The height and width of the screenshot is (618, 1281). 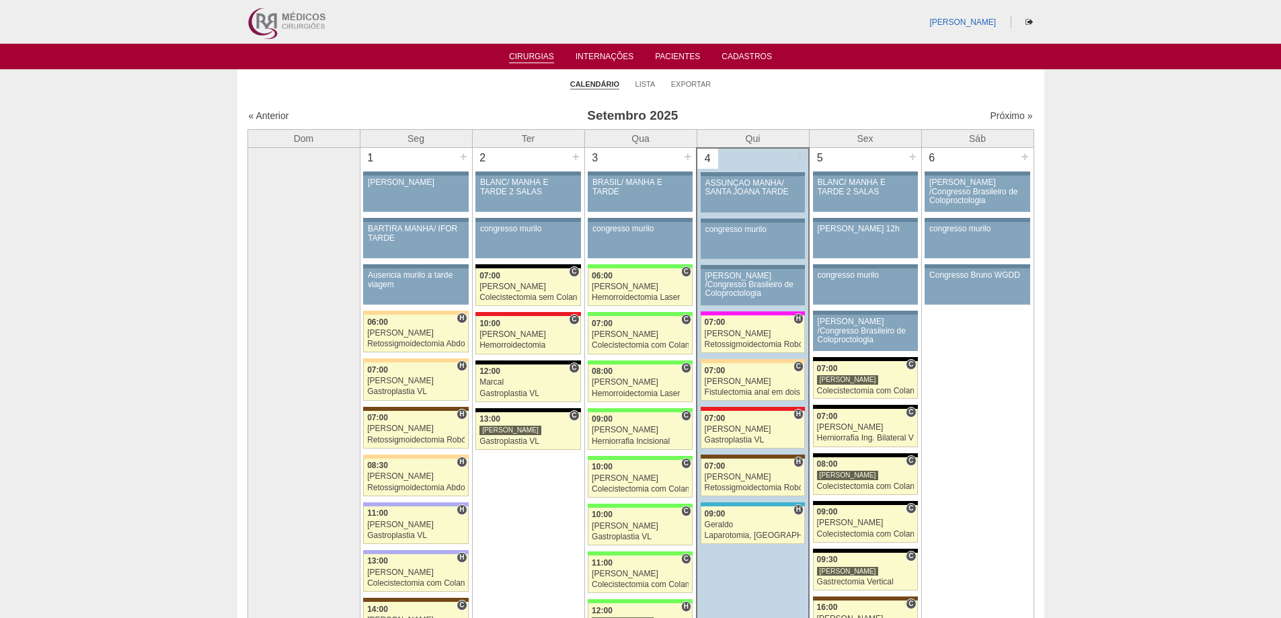 What do you see at coordinates (416, 240) in the screenshot?
I see `a: BARTIRA MANHÃ/ IFOR TARDE` at bounding box center [416, 240].